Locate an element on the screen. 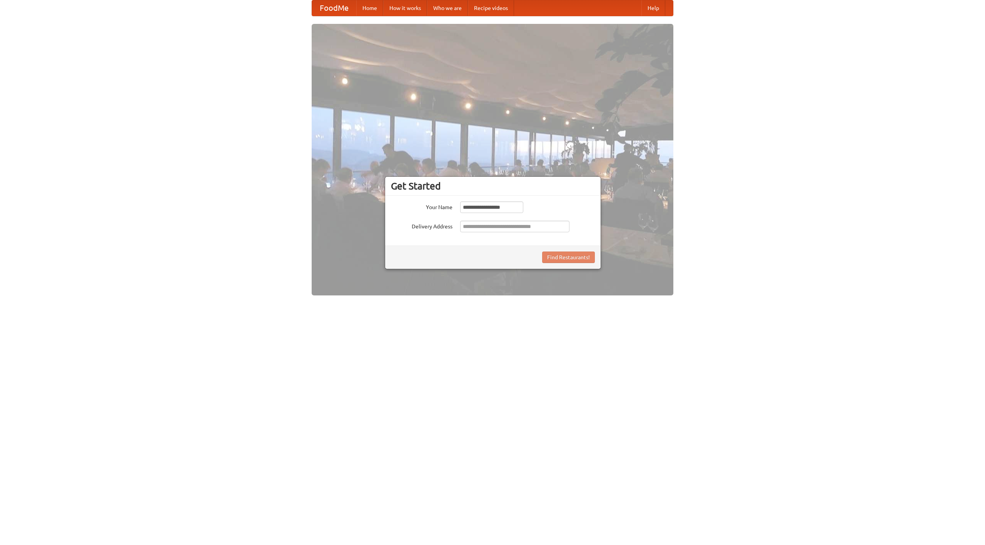  label: Delivery Address is located at coordinates (422, 225).